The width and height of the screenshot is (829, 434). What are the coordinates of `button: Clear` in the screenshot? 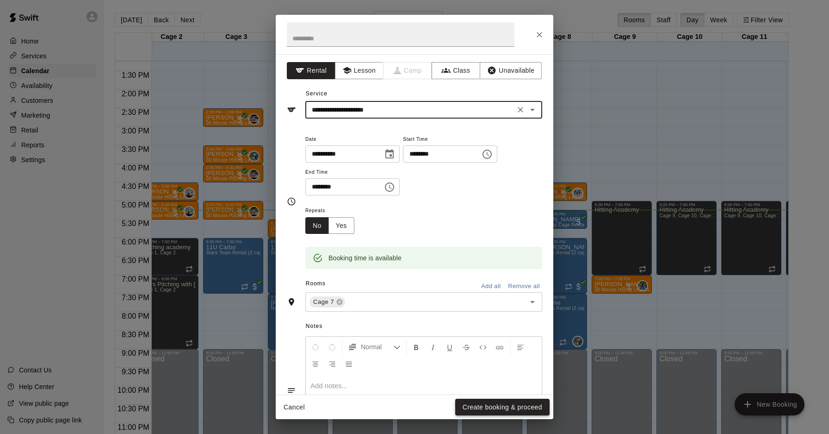 It's located at (521, 110).